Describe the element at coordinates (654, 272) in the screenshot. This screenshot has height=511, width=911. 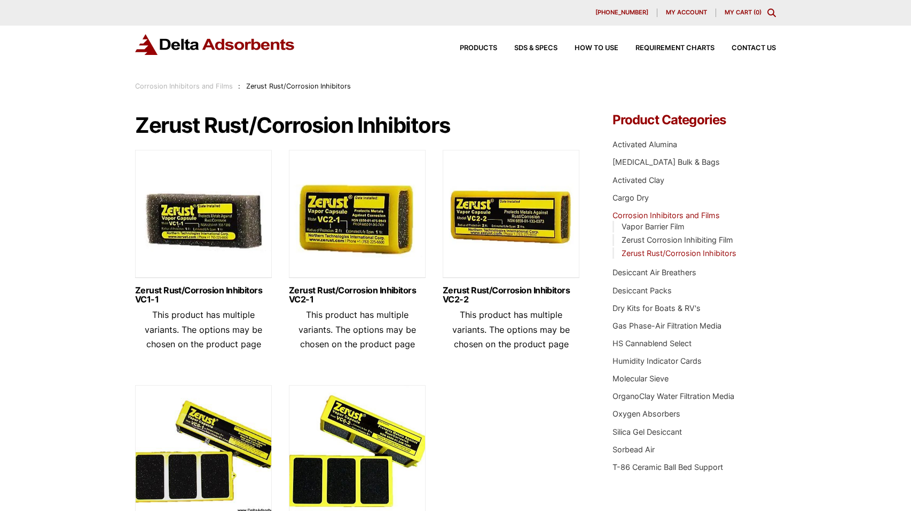
I see `a: Desiccant Air Breathers` at that location.